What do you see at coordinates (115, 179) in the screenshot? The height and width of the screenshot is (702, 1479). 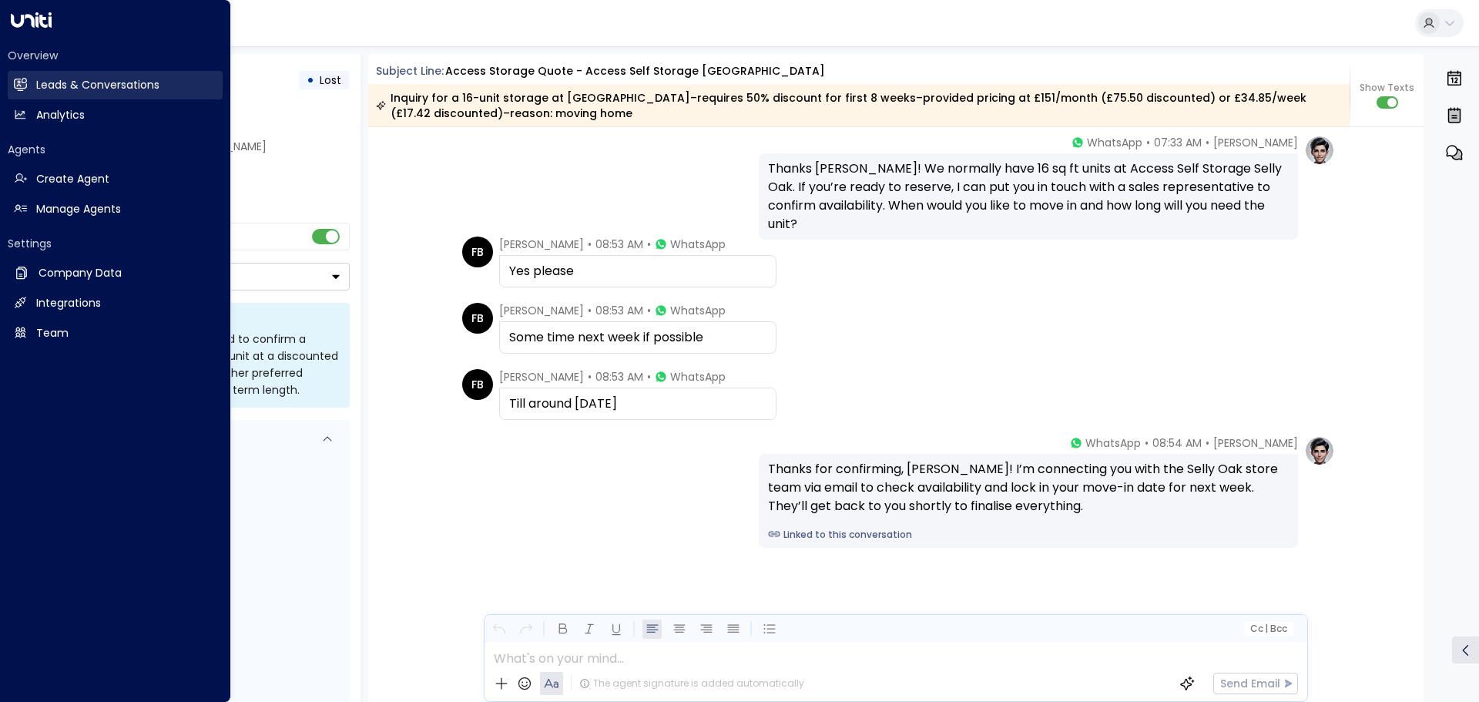 I see `a: Create Agent` at bounding box center [115, 179].